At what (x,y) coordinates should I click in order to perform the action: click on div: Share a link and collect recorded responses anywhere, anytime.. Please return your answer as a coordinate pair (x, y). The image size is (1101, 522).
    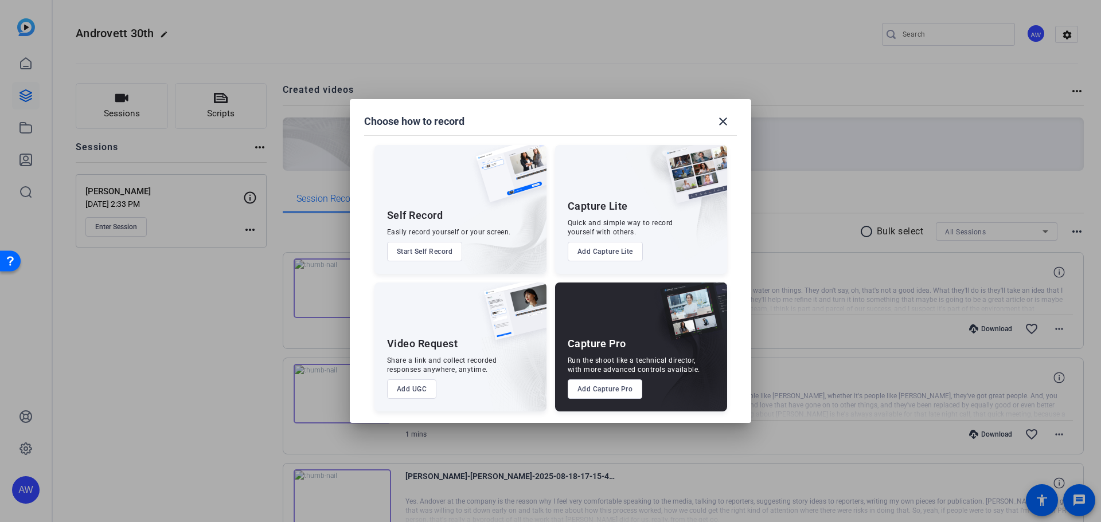
    Looking at the image, I should click on (442, 365).